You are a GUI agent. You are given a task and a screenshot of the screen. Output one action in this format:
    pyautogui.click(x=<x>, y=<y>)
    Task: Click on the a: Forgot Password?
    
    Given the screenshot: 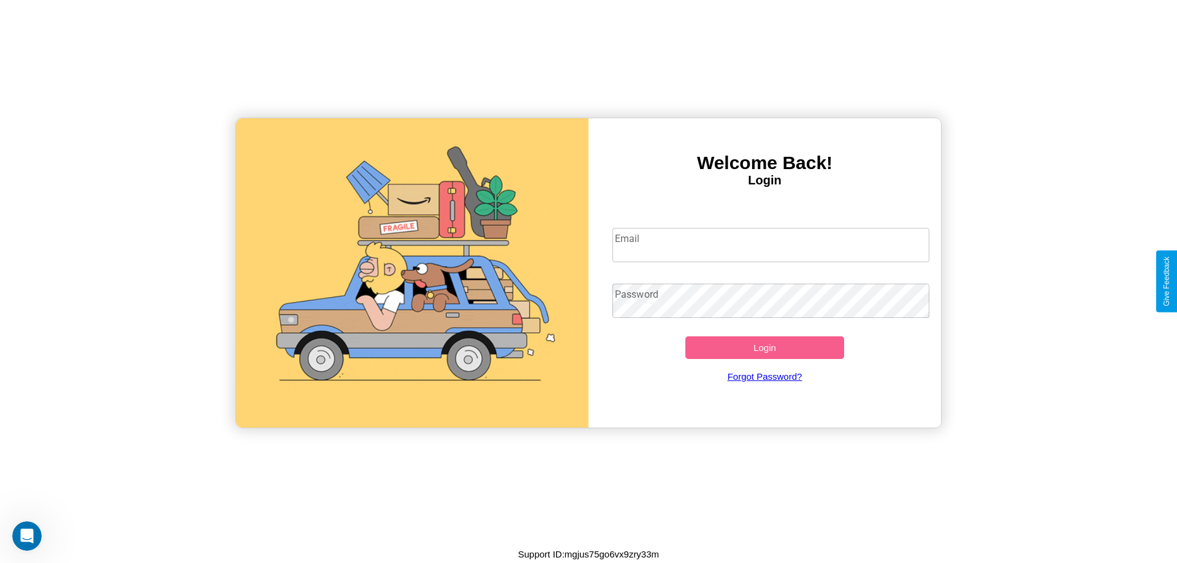 What is the action you would take?
    pyautogui.click(x=765, y=376)
    